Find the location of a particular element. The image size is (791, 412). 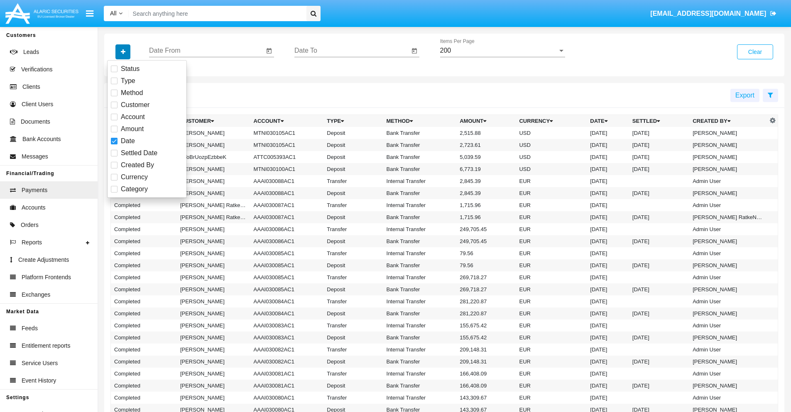

th: Customer is located at coordinates (213, 121).